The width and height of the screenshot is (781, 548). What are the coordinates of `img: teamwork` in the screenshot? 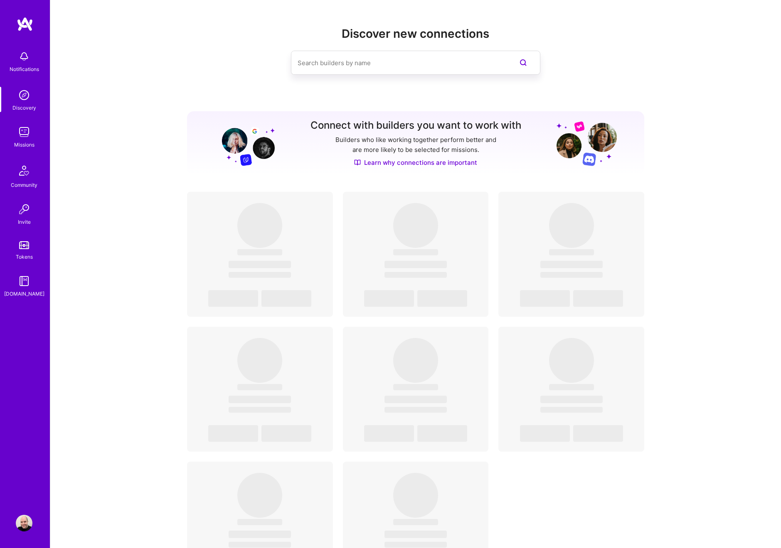 It's located at (24, 132).